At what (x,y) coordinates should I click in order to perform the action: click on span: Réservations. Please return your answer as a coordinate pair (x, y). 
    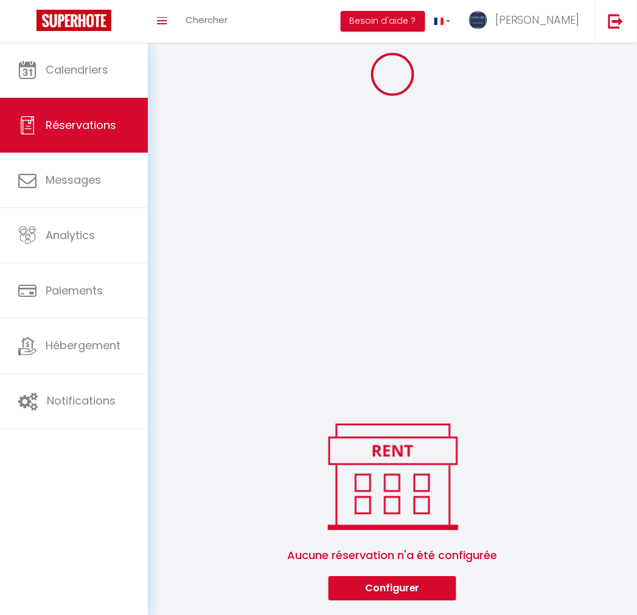
    Looking at the image, I should click on (81, 125).